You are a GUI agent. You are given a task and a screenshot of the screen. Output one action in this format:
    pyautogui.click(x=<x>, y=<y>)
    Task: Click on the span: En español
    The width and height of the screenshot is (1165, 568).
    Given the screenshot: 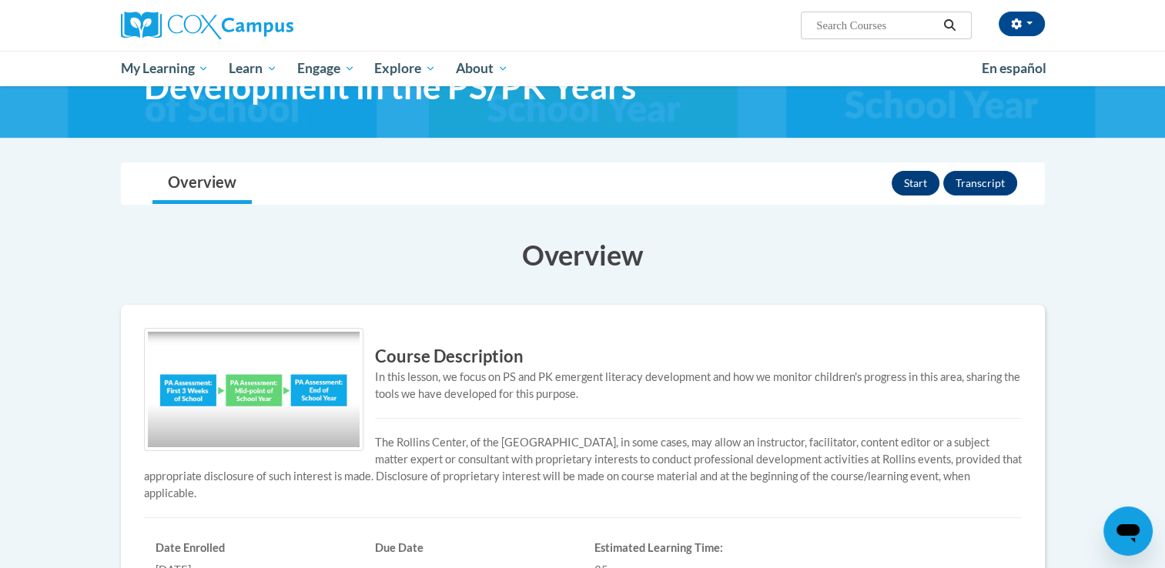 What is the action you would take?
    pyautogui.click(x=1014, y=68)
    